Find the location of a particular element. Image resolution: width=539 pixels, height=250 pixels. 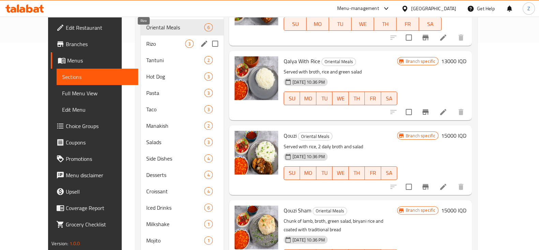

div: Hot Dog is located at coordinates (175, 76).